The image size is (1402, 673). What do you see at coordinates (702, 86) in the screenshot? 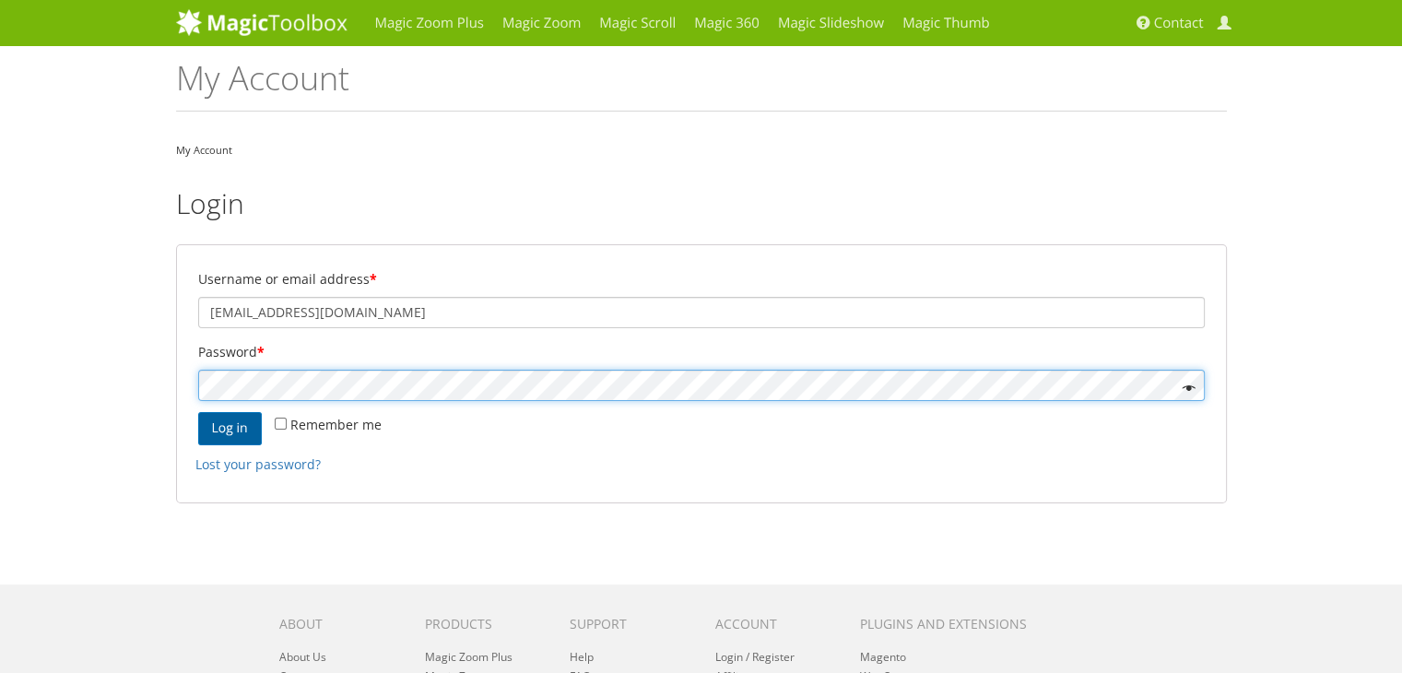
I see `h1: My Account` at bounding box center [702, 86].